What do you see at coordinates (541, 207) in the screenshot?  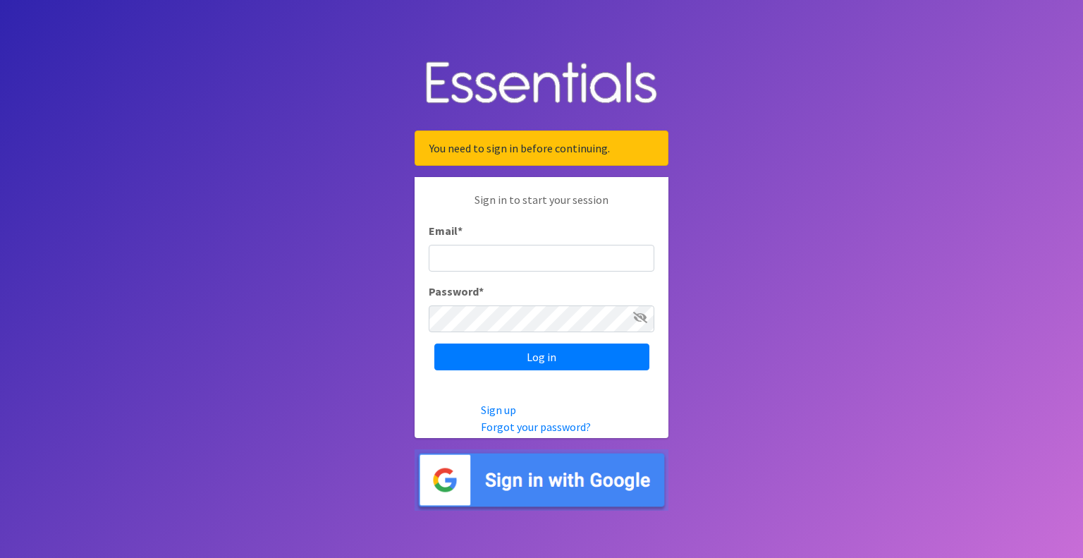 I see `p: Sign in to start your session` at bounding box center [541, 207].